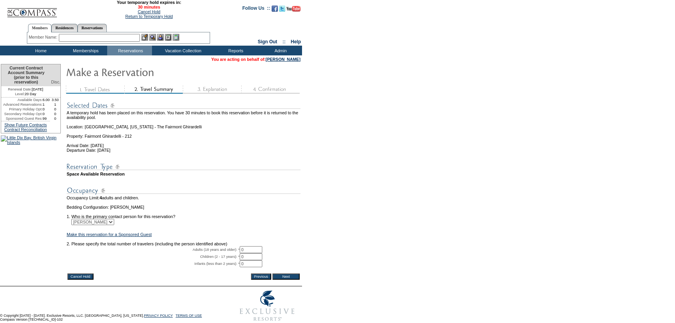 Image resolution: width=675 pixels, height=323 pixels. I want to click on a: Contract Reconciliation, so click(26, 129).